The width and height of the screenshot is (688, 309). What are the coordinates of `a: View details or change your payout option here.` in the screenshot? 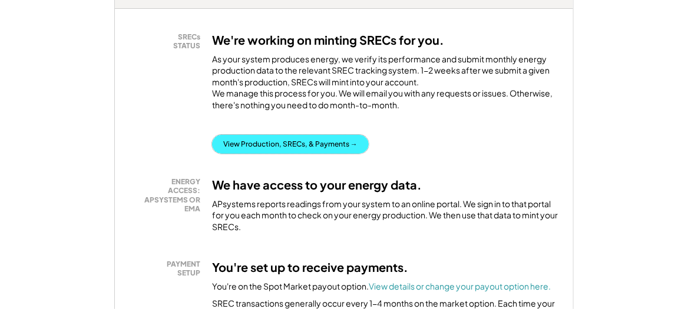 It's located at (459, 286).